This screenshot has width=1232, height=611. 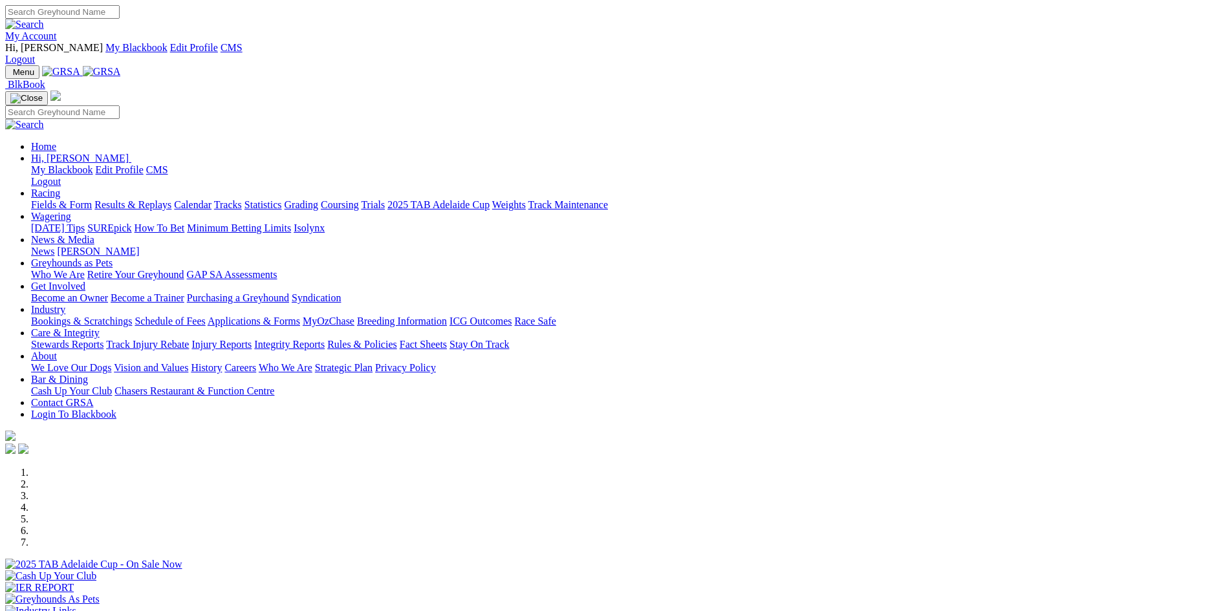 I want to click on a: Schedule of Fees, so click(x=169, y=321).